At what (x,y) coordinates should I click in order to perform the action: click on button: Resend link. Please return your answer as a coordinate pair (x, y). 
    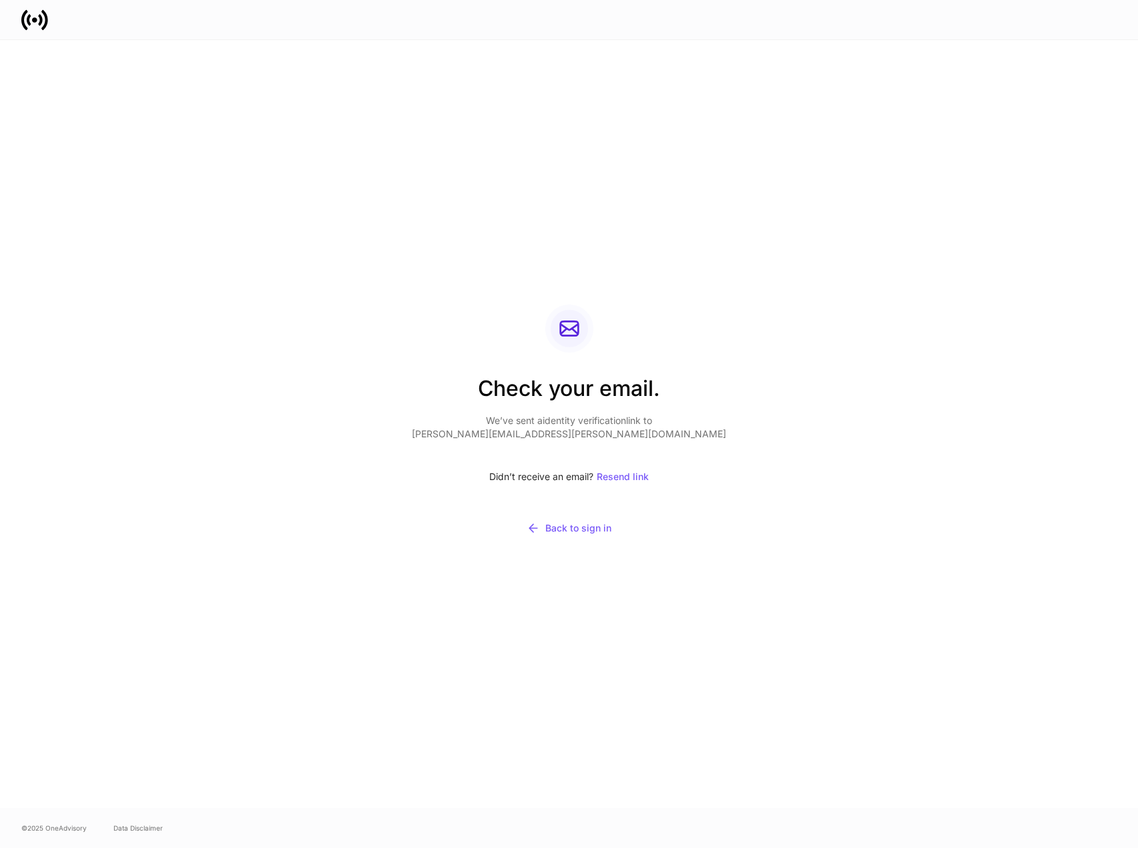
    Looking at the image, I should click on (623, 477).